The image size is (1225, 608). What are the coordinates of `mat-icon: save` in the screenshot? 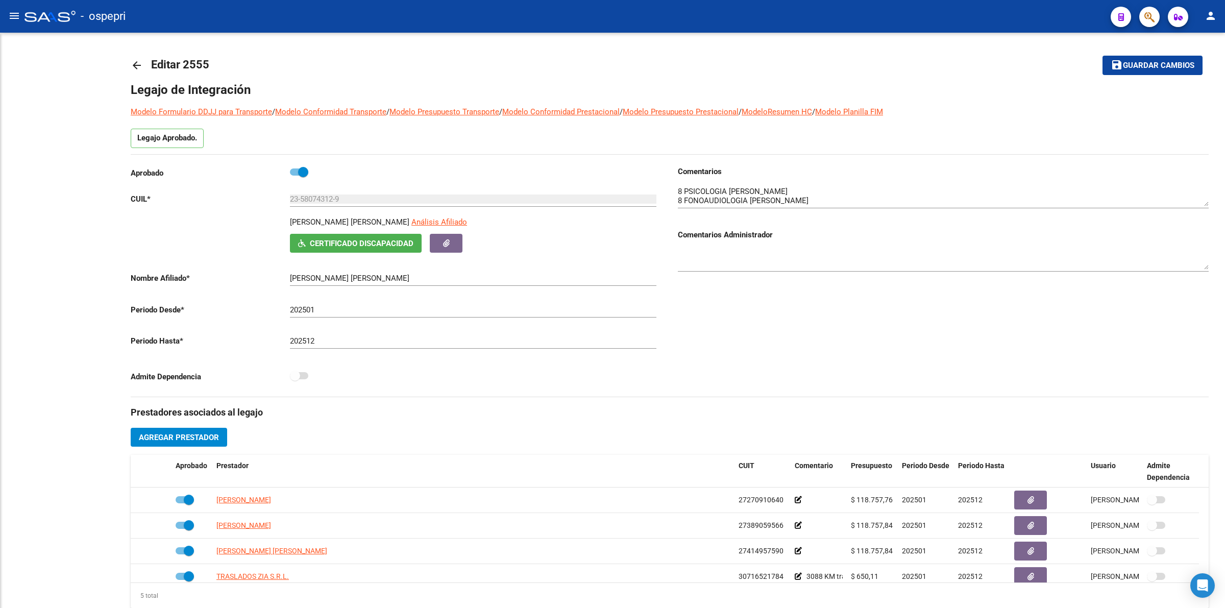 It's located at (1116, 65).